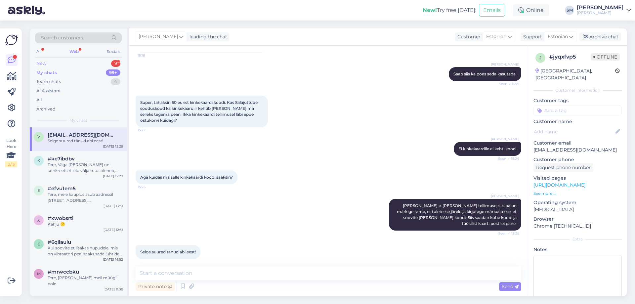 Image resolution: width=635 pixels, height=304 pixels. I want to click on span: #ke7ibdbv, so click(61, 159).